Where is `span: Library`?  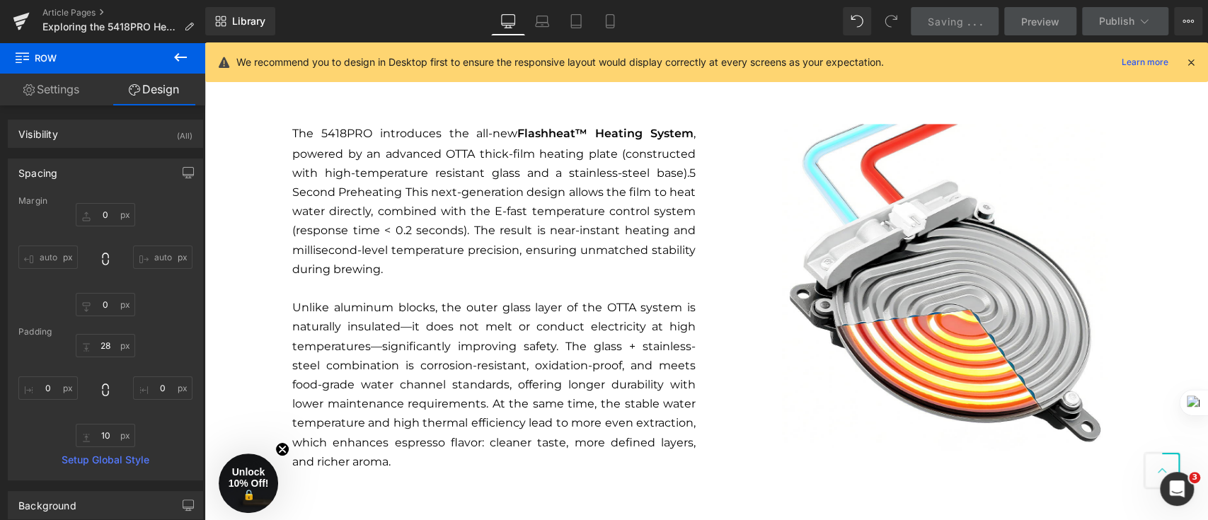
span: Library is located at coordinates (248, 21).